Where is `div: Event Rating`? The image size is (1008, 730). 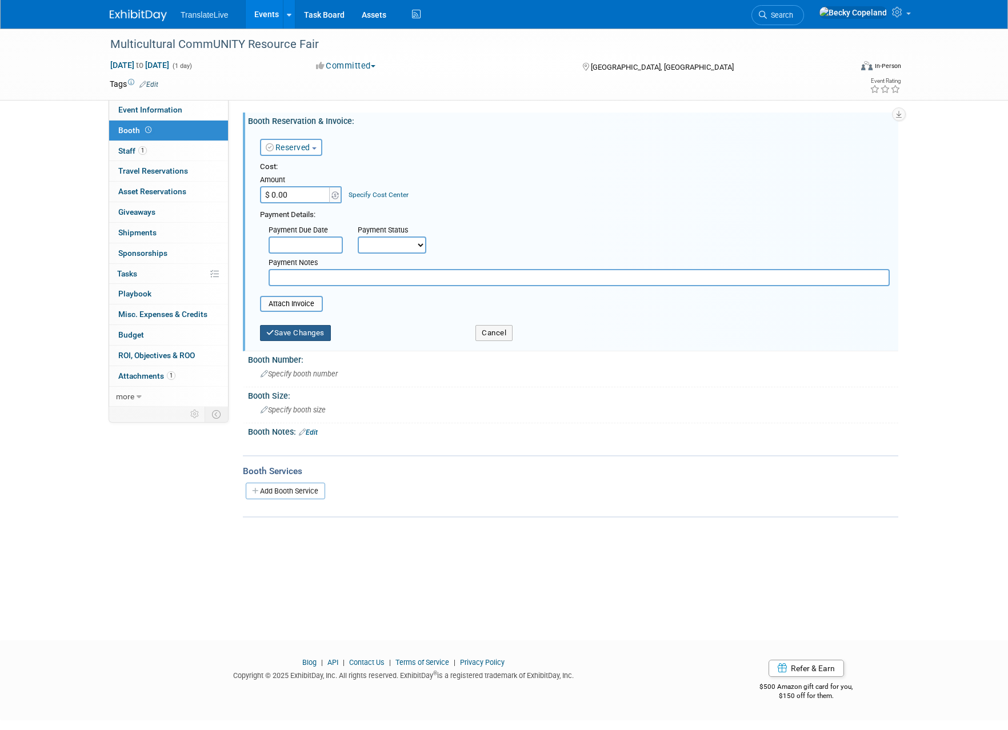
div: Event Rating is located at coordinates (885, 81).